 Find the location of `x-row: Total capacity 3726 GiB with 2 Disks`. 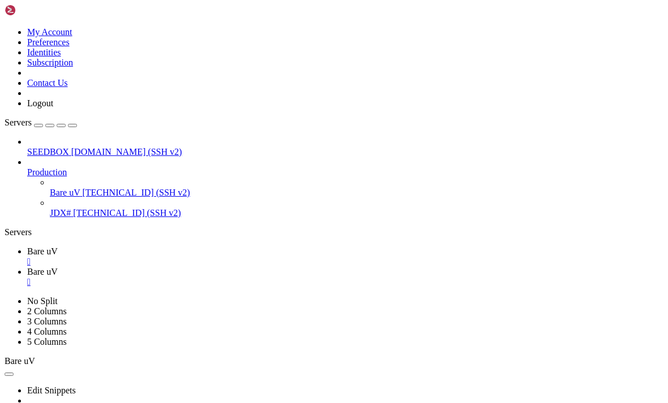

x-row: Total capacity 3726 GiB with 2 Disks is located at coordinates (262, 235).